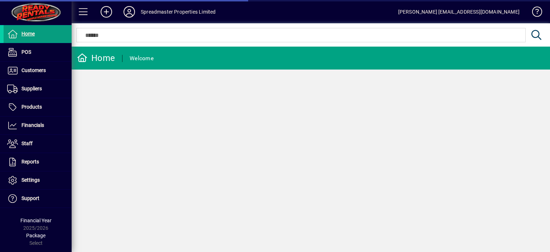 The image size is (550, 252). I want to click on button: Add, so click(106, 12).